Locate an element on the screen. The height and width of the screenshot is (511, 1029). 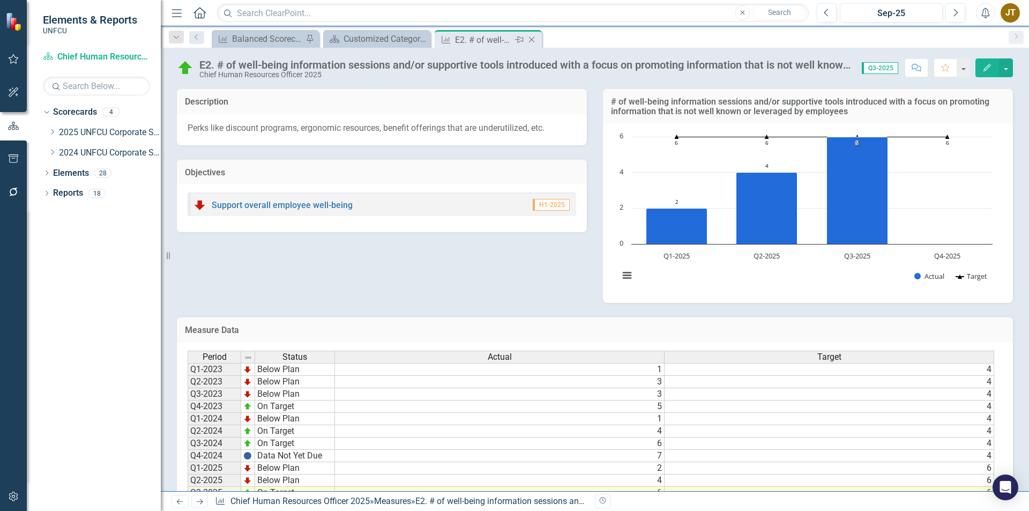
a: Elements is located at coordinates (71, 173).